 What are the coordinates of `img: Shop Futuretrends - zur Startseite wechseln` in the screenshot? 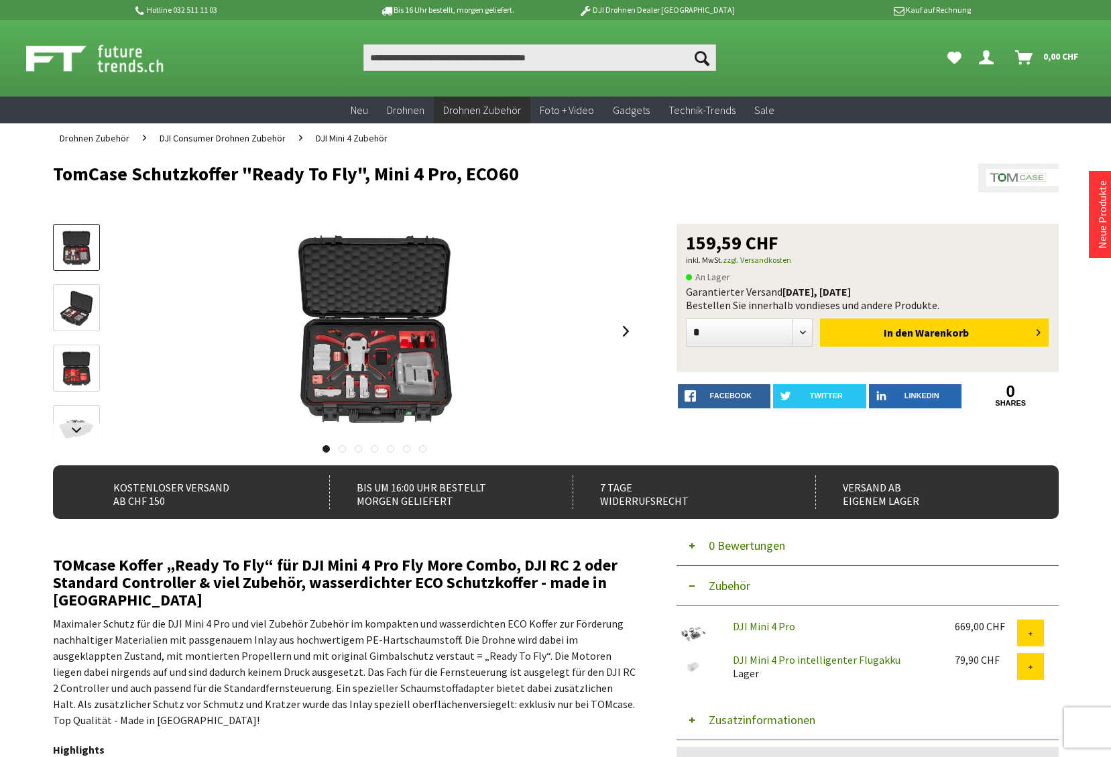 It's located at (109, 58).